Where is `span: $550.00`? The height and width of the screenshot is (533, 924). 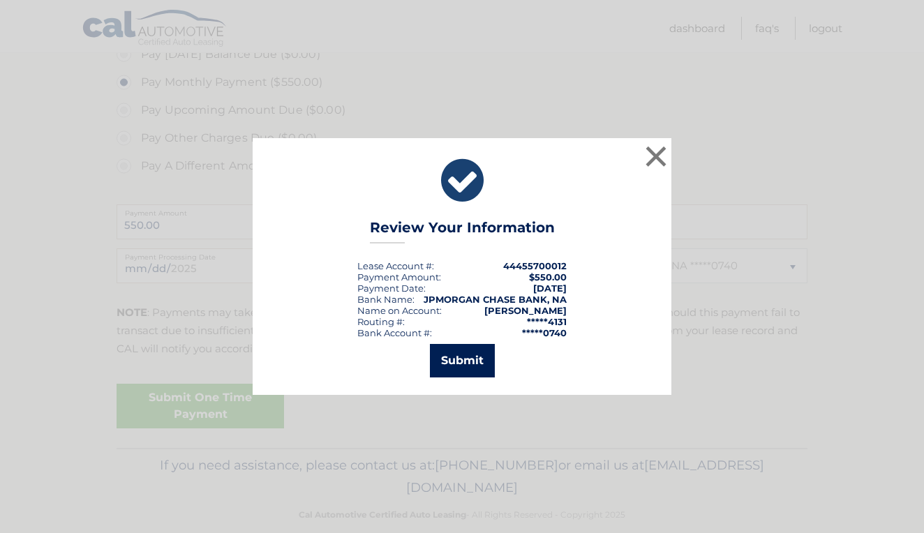
span: $550.00 is located at coordinates (548, 277).